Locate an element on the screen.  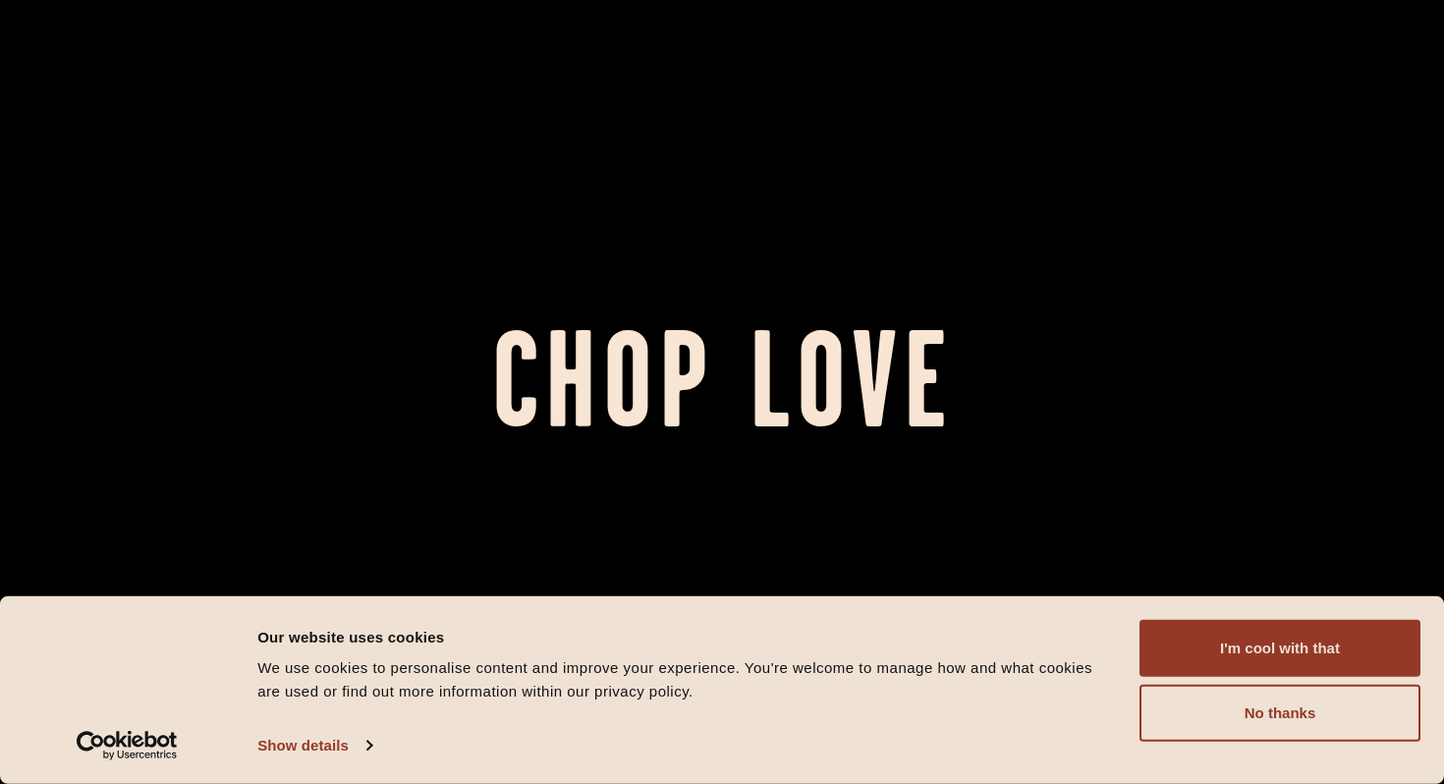
div: We use cookies to personalise content and improve your experience. You're welcome to manage how a... is located at coordinates (687, 680).